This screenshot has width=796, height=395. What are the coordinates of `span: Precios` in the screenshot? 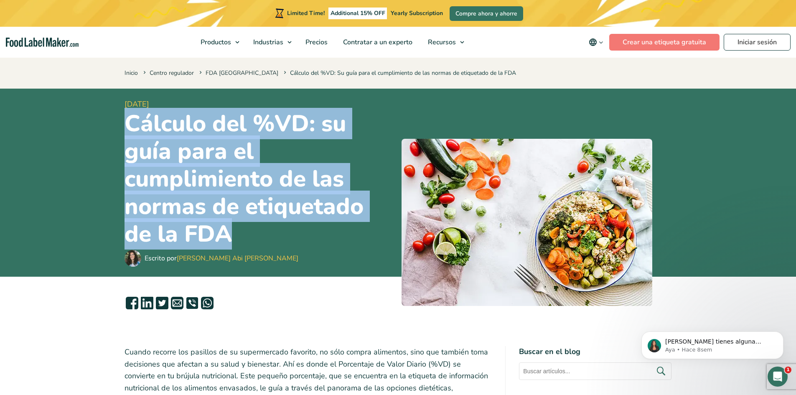 It's located at (316, 42).